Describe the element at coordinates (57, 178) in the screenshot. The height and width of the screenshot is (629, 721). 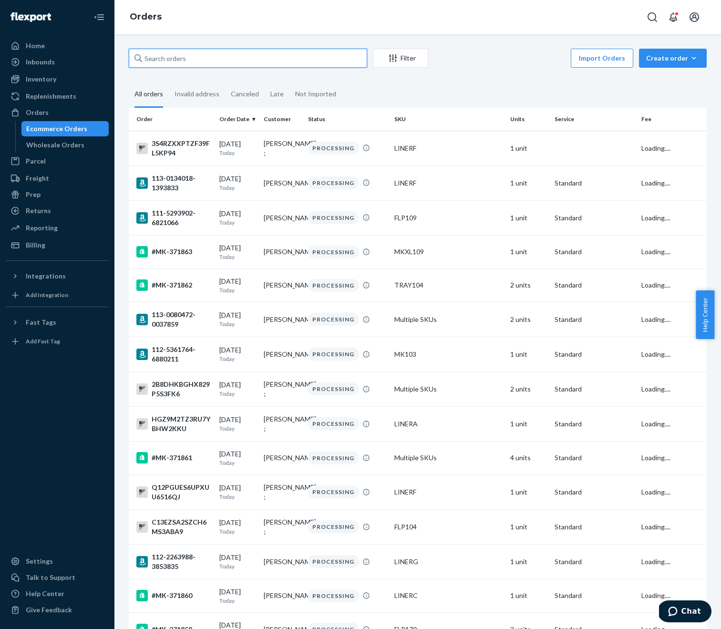
I see `a: Freight` at that location.